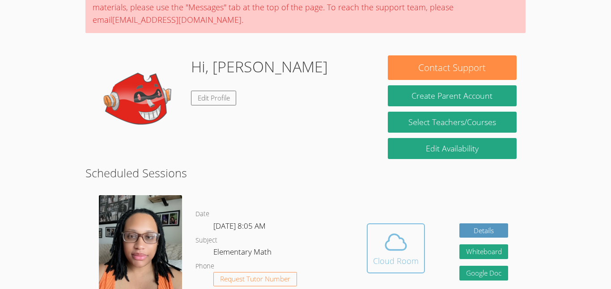 This screenshot has width=611, height=289. Describe the element at coordinates (396, 261) in the screenshot. I see `div: Cloud Room` at that location.